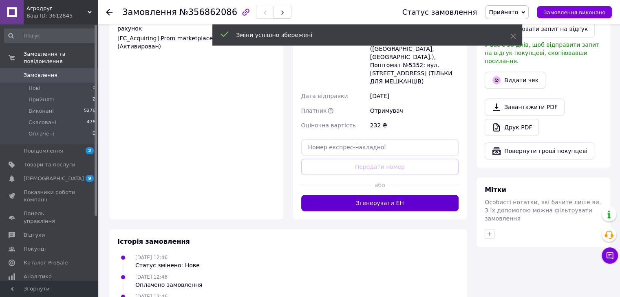  I want to click on span: Прийнято, so click(503, 12).